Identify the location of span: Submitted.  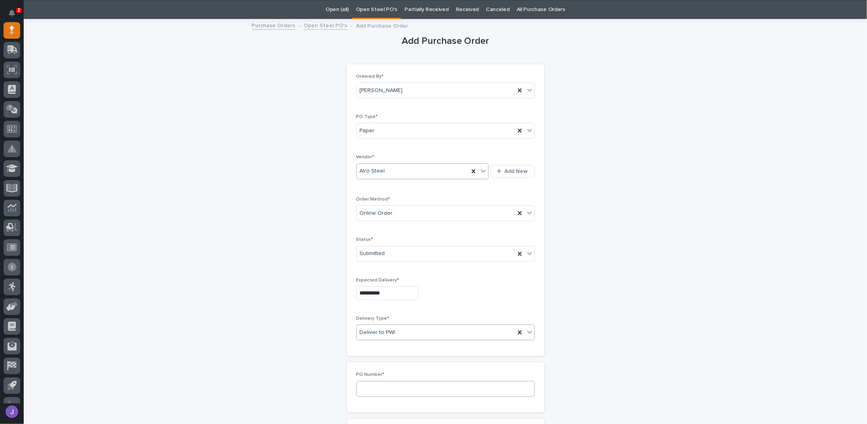
(373, 254).